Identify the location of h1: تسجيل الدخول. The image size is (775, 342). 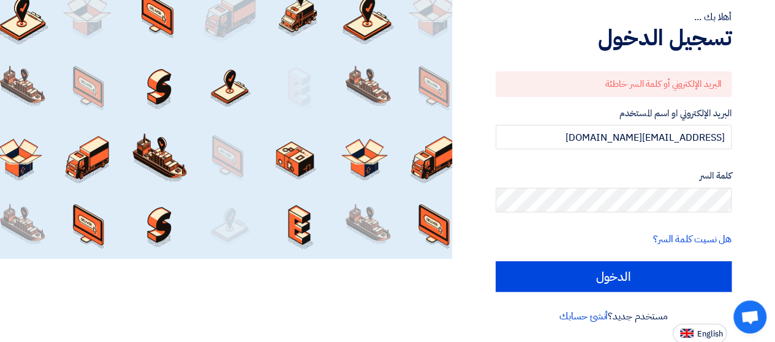
(613, 38).